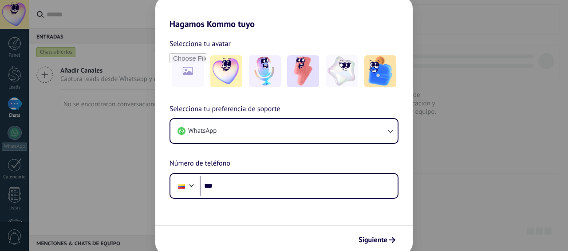  Describe the element at coordinates (202, 131) in the screenshot. I see `span: WhatsApp` at that location.